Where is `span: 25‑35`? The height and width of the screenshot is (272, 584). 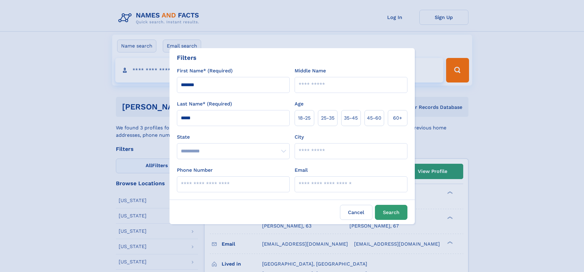
span: 25‑35 is located at coordinates (328, 118).